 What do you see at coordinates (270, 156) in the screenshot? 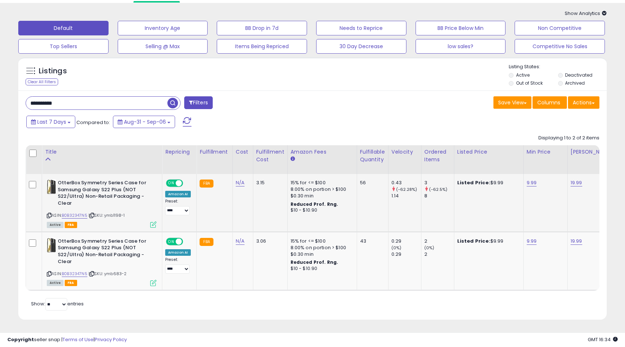
I see `div: Fulfillment Cost` at bounding box center [270, 156].